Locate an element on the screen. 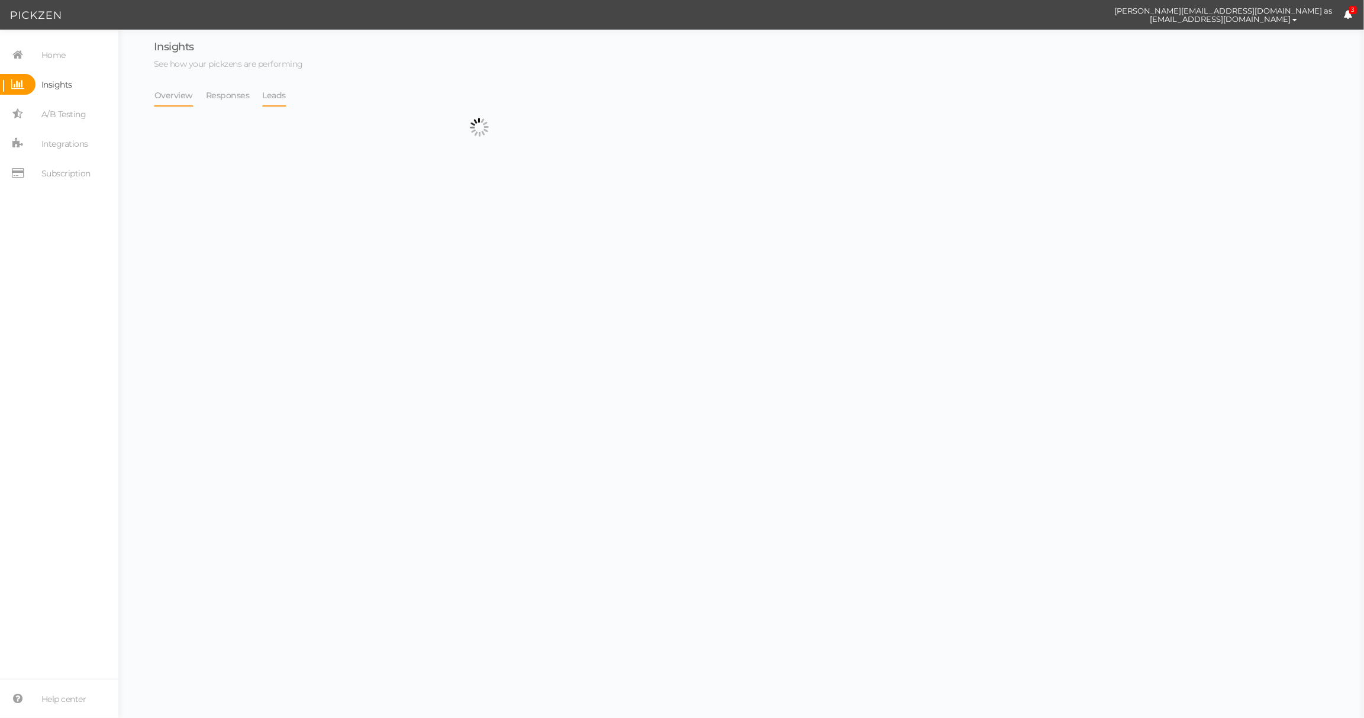  img: spinnerbig.gif is located at coordinates (479, 127).